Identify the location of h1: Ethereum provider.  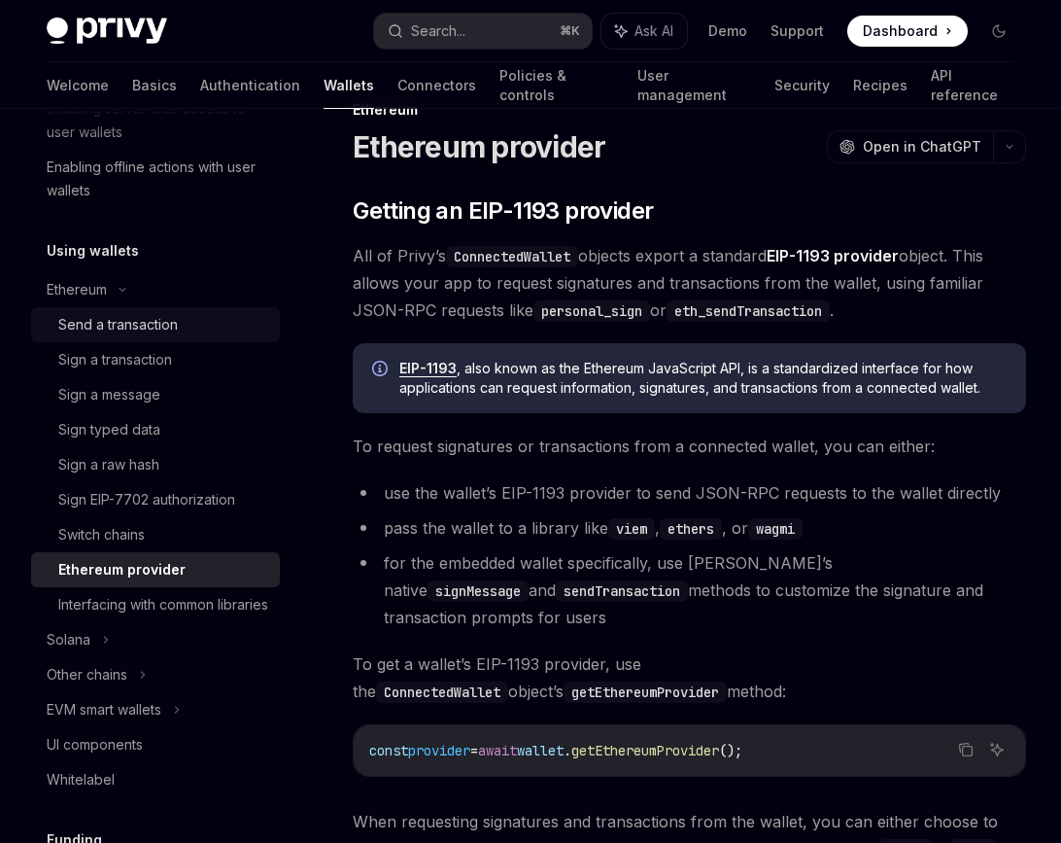
(479, 147).